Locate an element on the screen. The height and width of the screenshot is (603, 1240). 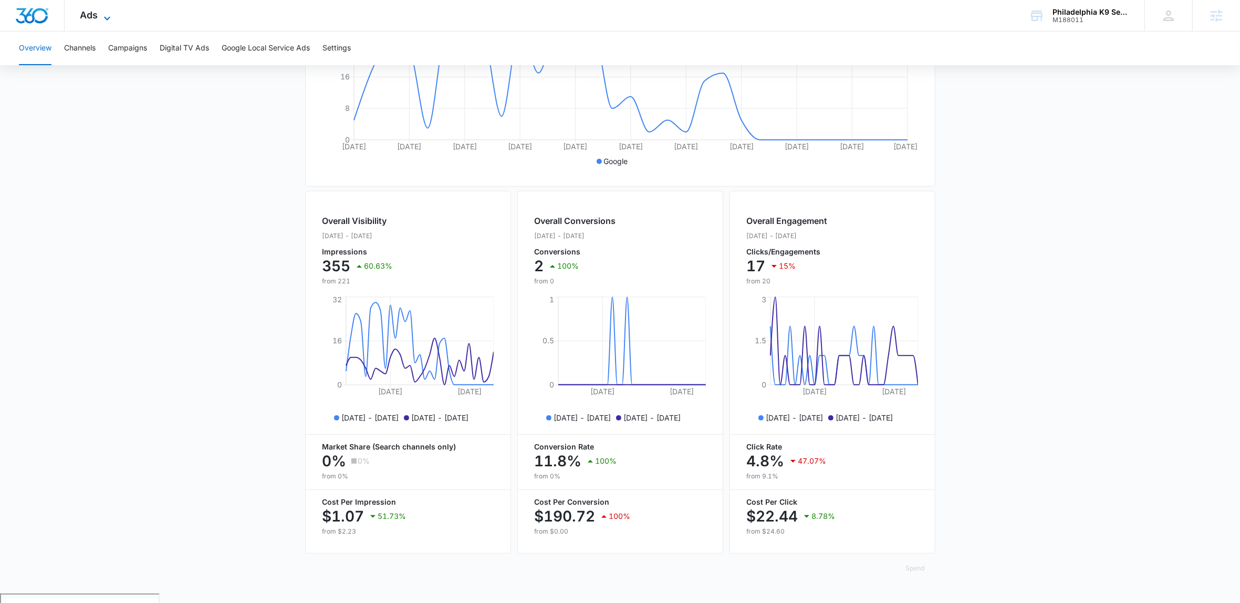
p: from 20 is located at coordinates (787, 281).